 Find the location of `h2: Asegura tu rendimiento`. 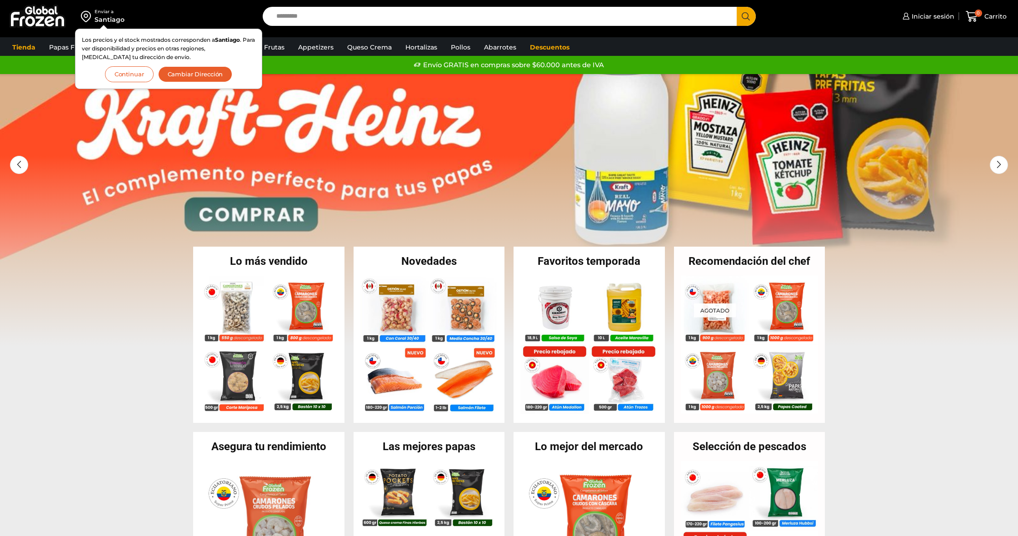

h2: Asegura tu rendimiento is located at coordinates (269, 447).